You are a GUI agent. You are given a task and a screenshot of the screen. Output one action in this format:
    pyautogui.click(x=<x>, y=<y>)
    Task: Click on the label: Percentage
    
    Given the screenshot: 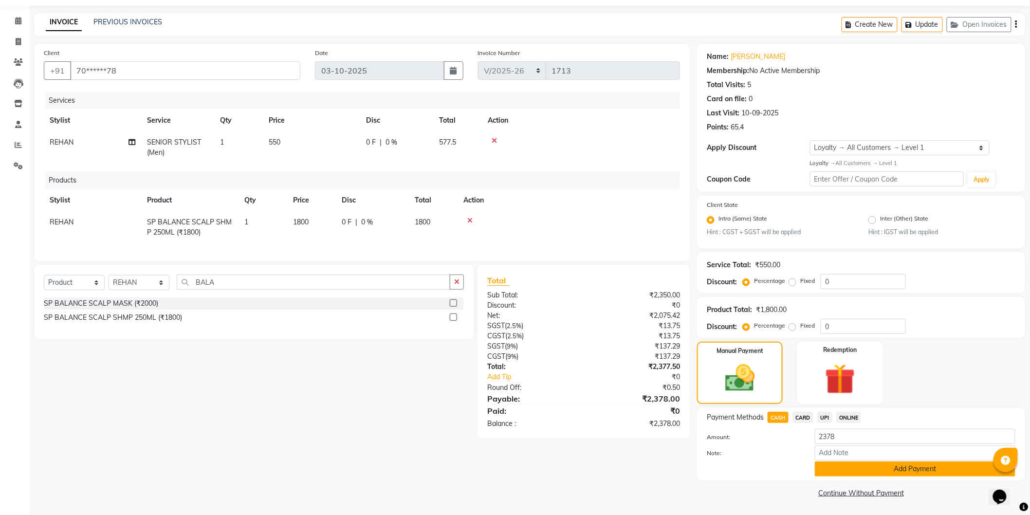 What is the action you would take?
    pyautogui.click(x=769, y=326)
    